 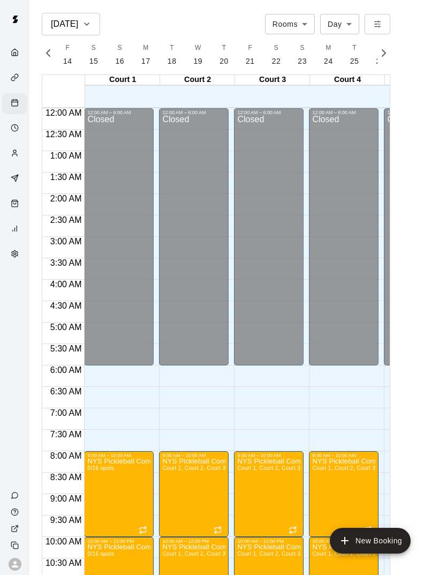 What do you see at coordinates (276, 61) in the screenshot?
I see `p: 22` at bounding box center [276, 61].